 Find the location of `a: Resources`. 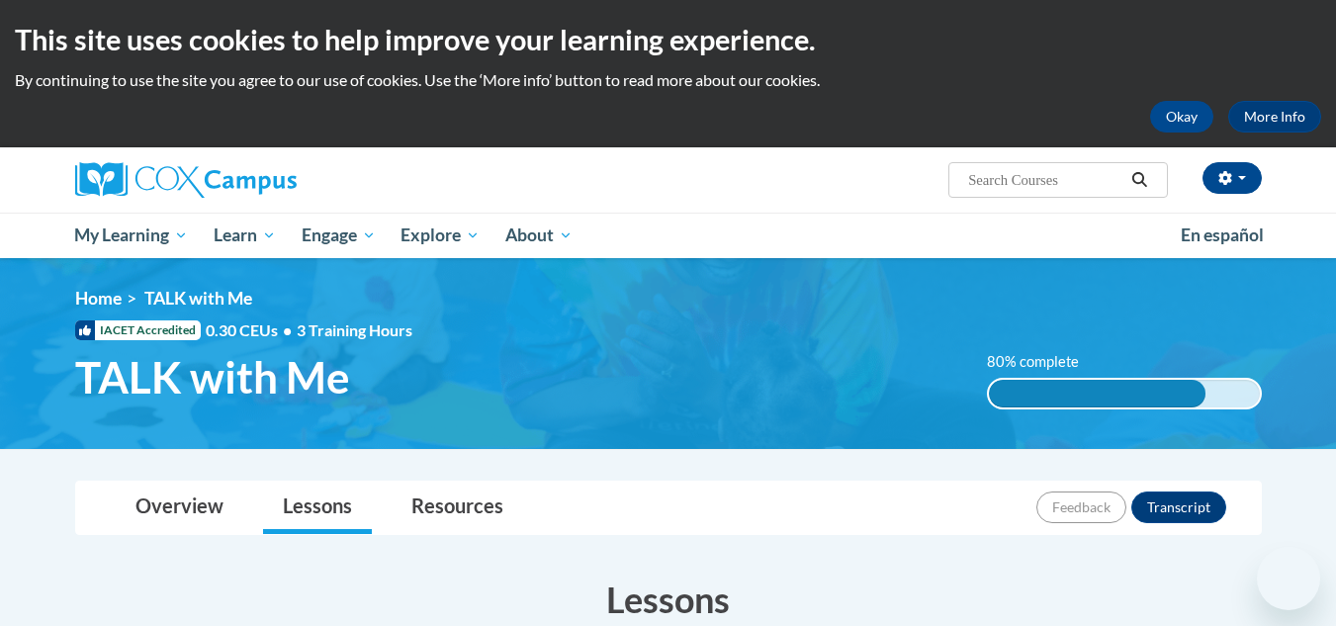

a: Resources is located at coordinates (457, 507).